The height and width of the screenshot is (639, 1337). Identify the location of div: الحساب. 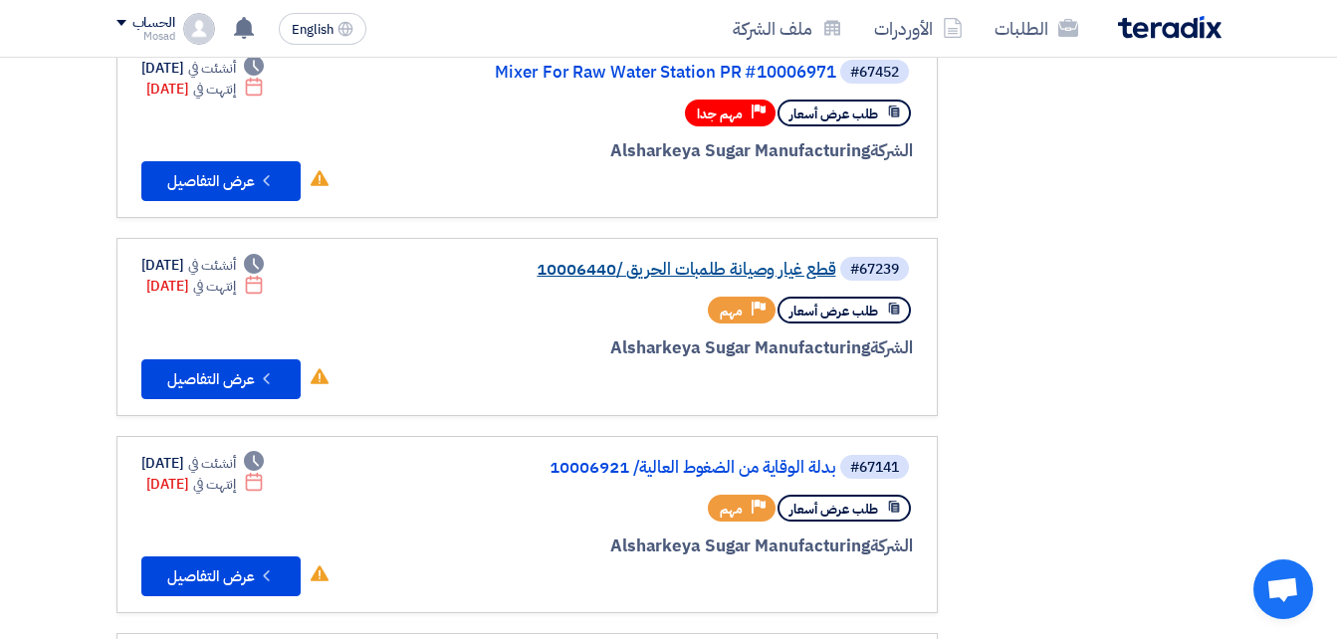
(153, 23).